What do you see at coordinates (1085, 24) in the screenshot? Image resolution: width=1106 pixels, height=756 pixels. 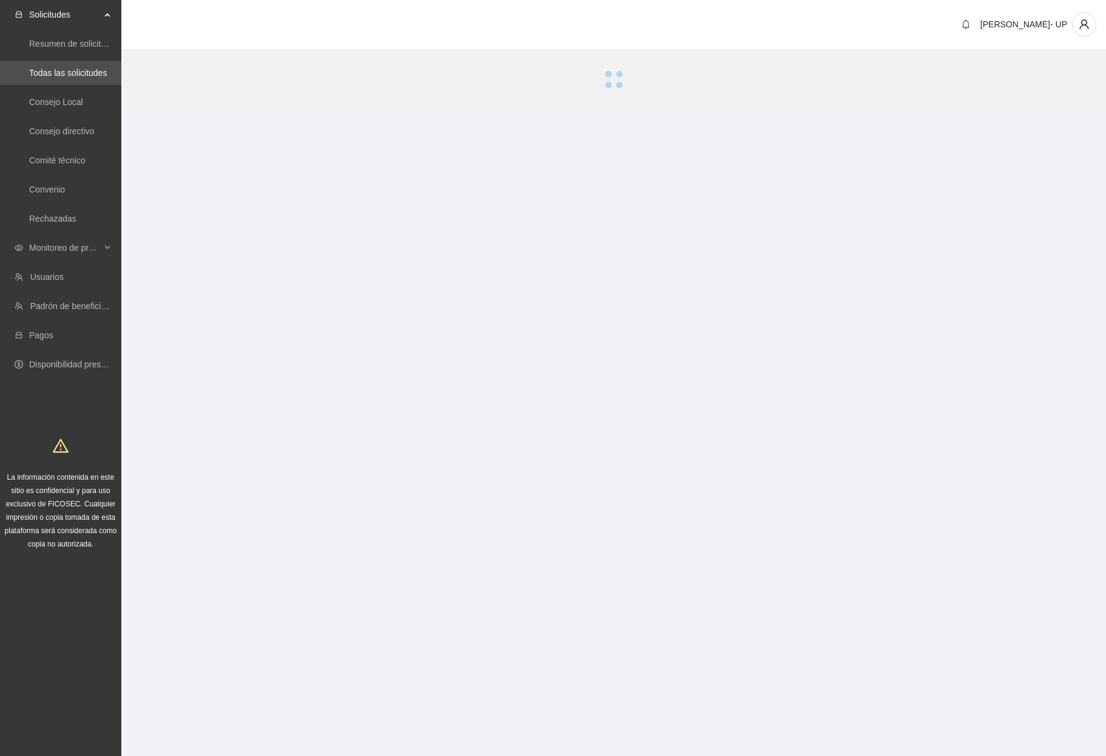 I see `span: user` at bounding box center [1085, 24].